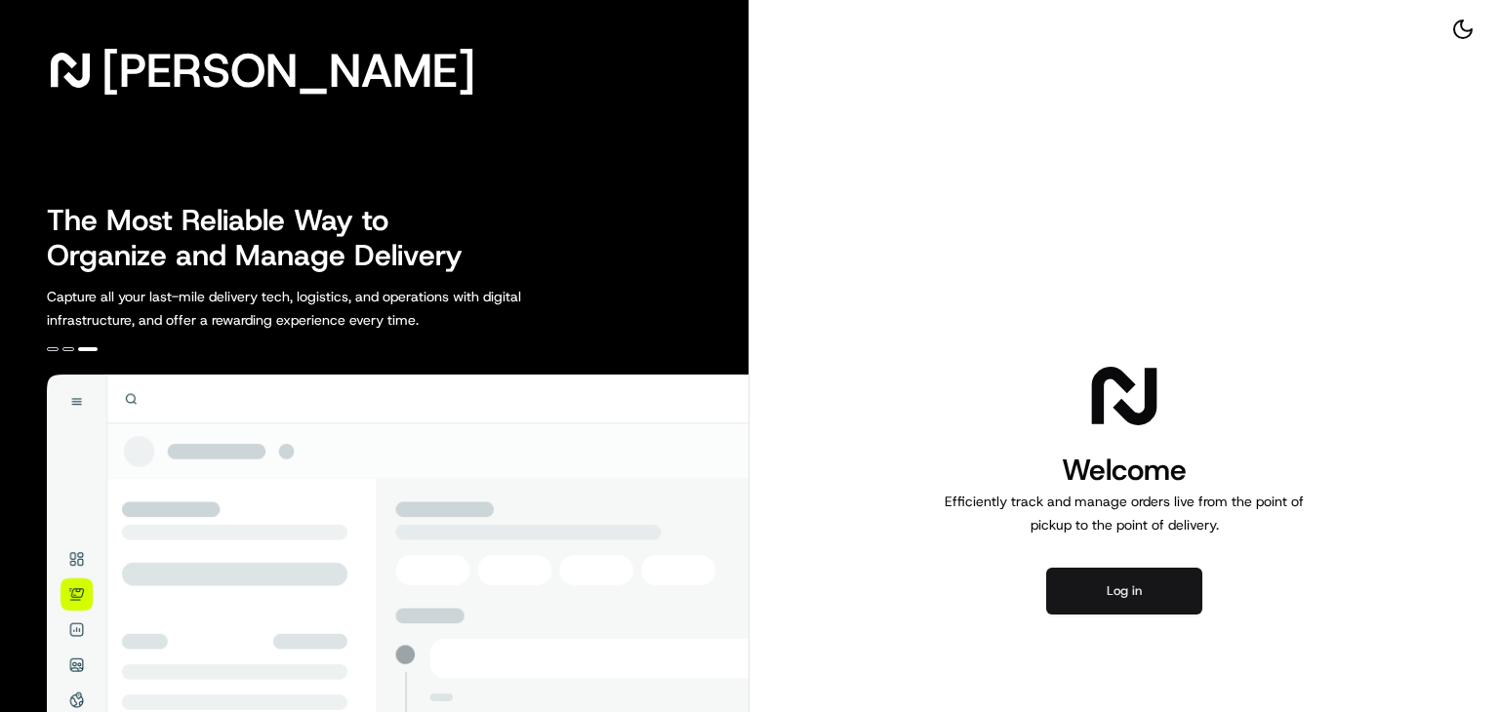 The image size is (1499, 712). I want to click on p: Capture all your last-mile delivery tech, logistics, and operations with digital infrastructure, ..., so click(328, 308).